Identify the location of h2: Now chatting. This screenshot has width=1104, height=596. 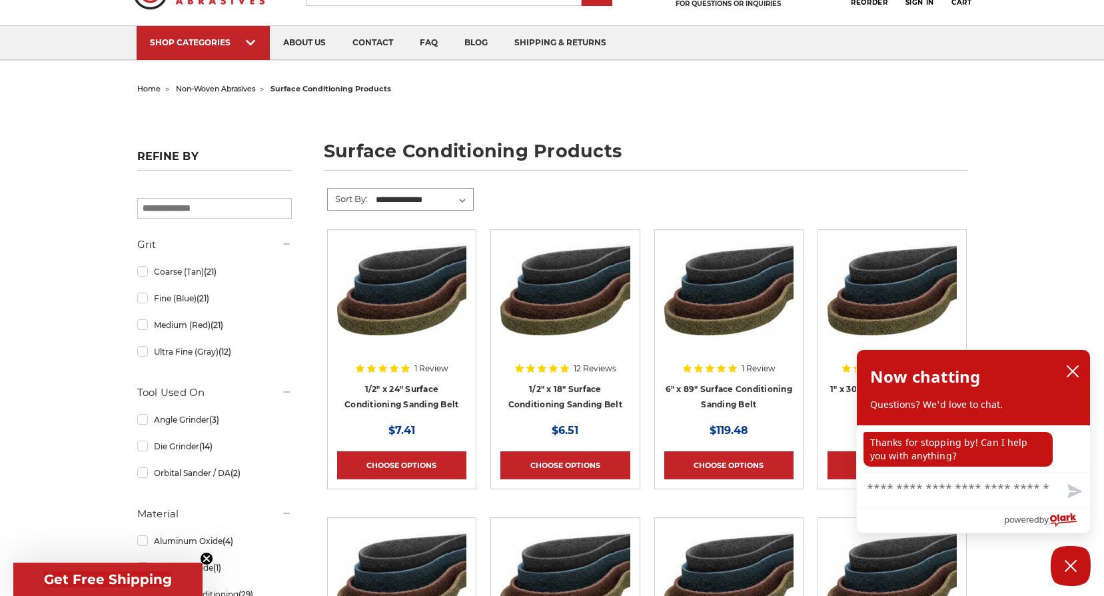
(925, 377).